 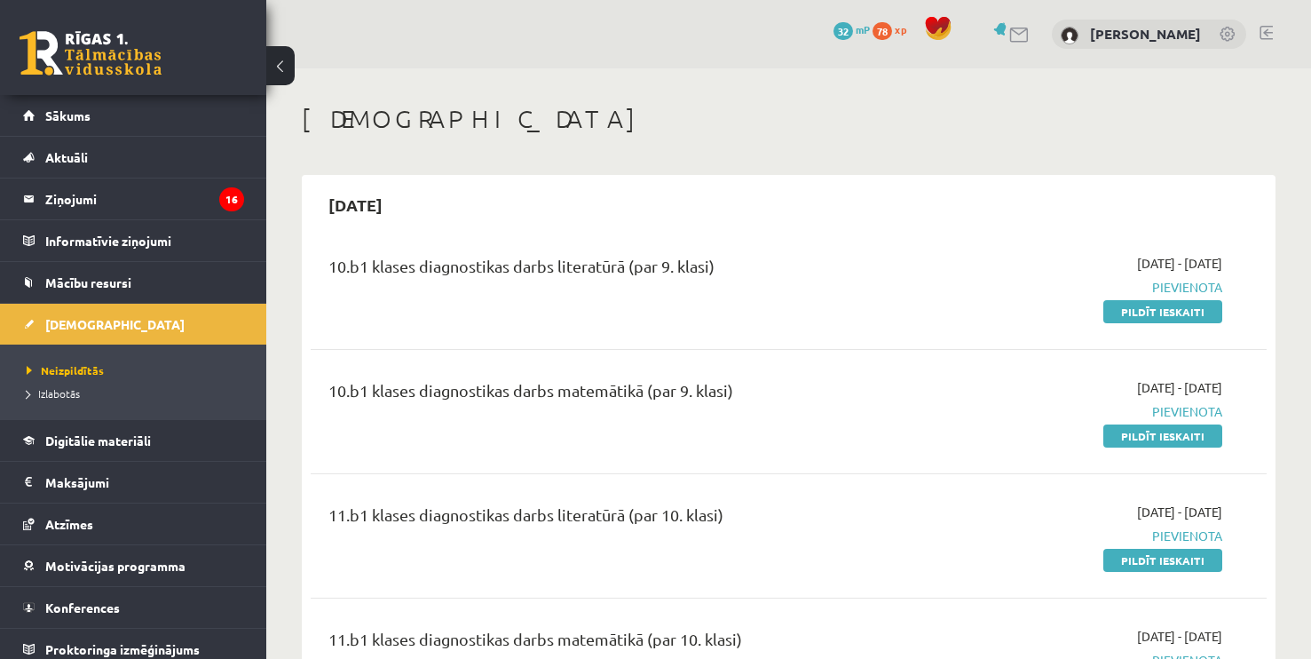 I want to click on legend: Informatīvie ziņojumi, so click(x=145, y=241).